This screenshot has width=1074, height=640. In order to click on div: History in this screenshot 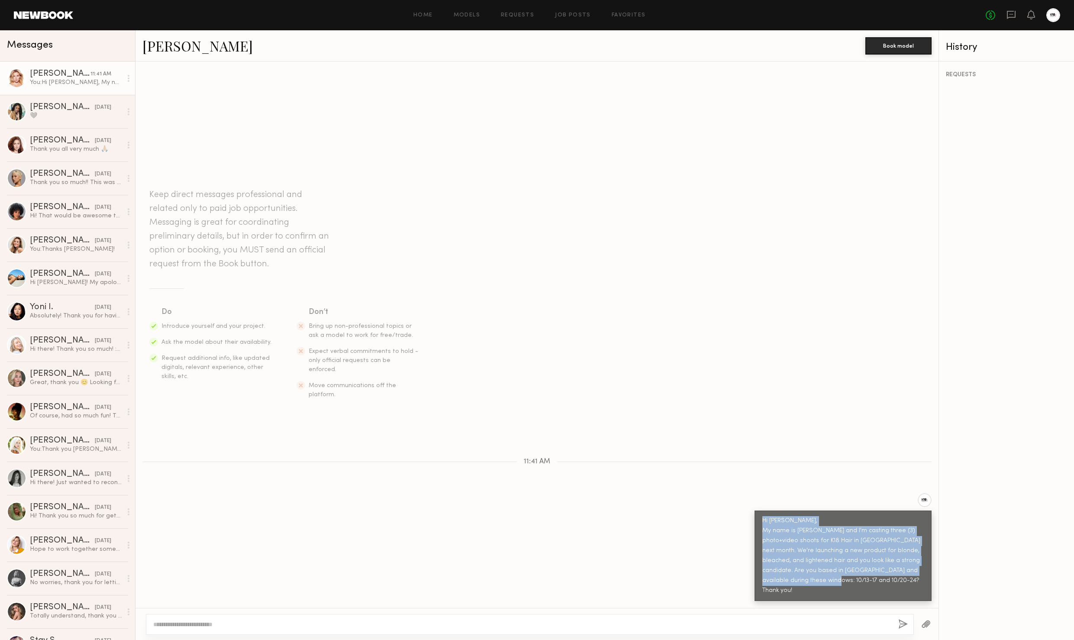, I will do `click(1007, 47)`.